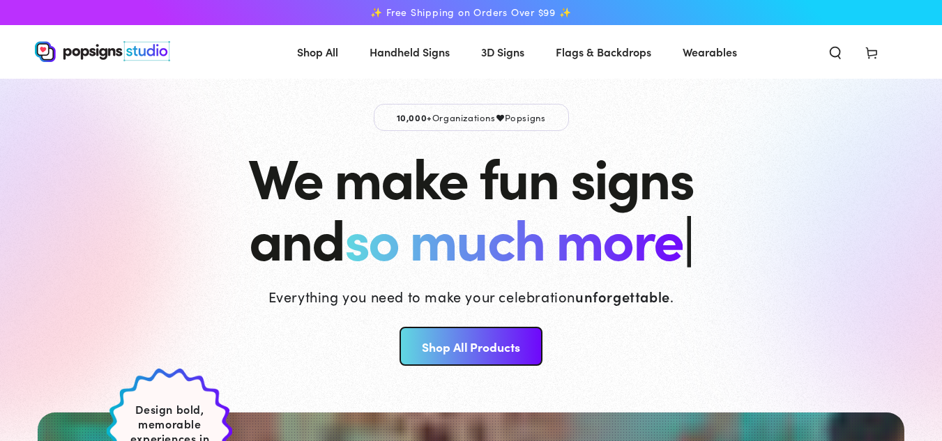  Describe the element at coordinates (470, 346) in the screenshot. I see `a: Shop All Products` at that location.